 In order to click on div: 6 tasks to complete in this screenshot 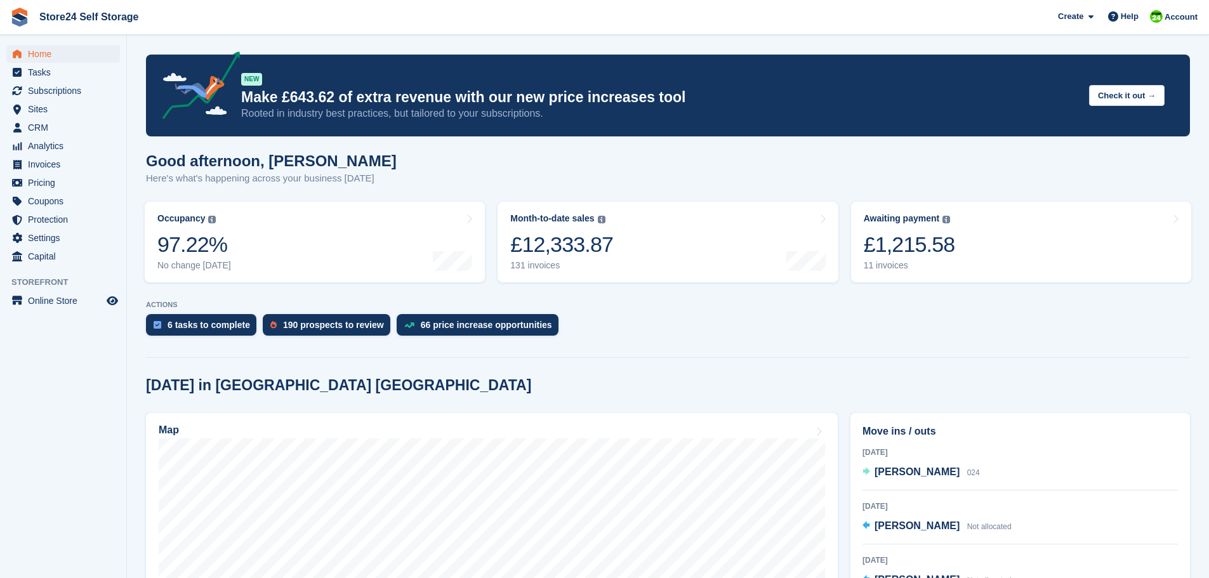, I will do `click(209, 325)`.